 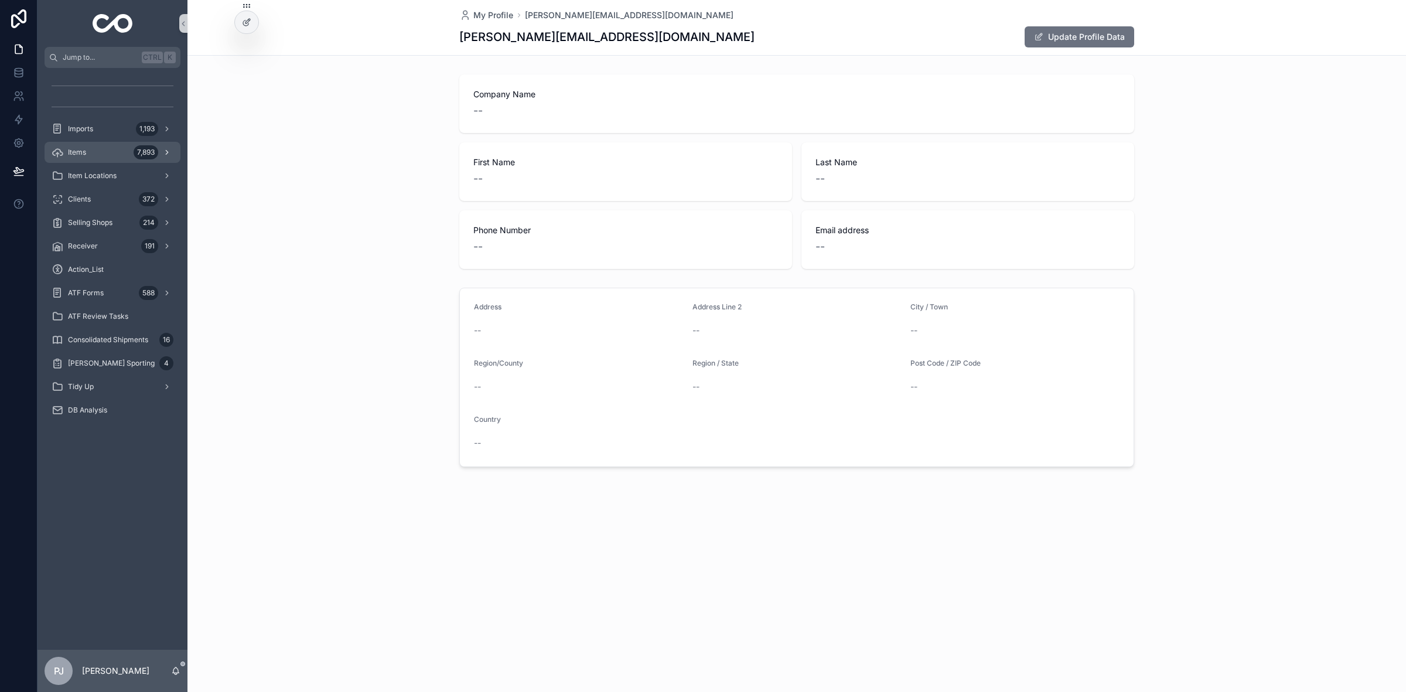 What do you see at coordinates (148, 199) in the screenshot?
I see `div: 372` at bounding box center [148, 199].